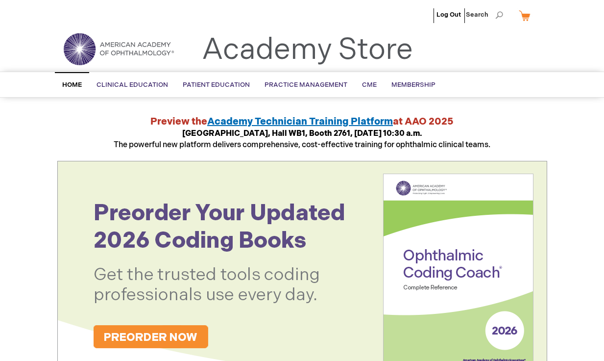  Describe the element at coordinates (72, 85) in the screenshot. I see `span: Home` at that location.